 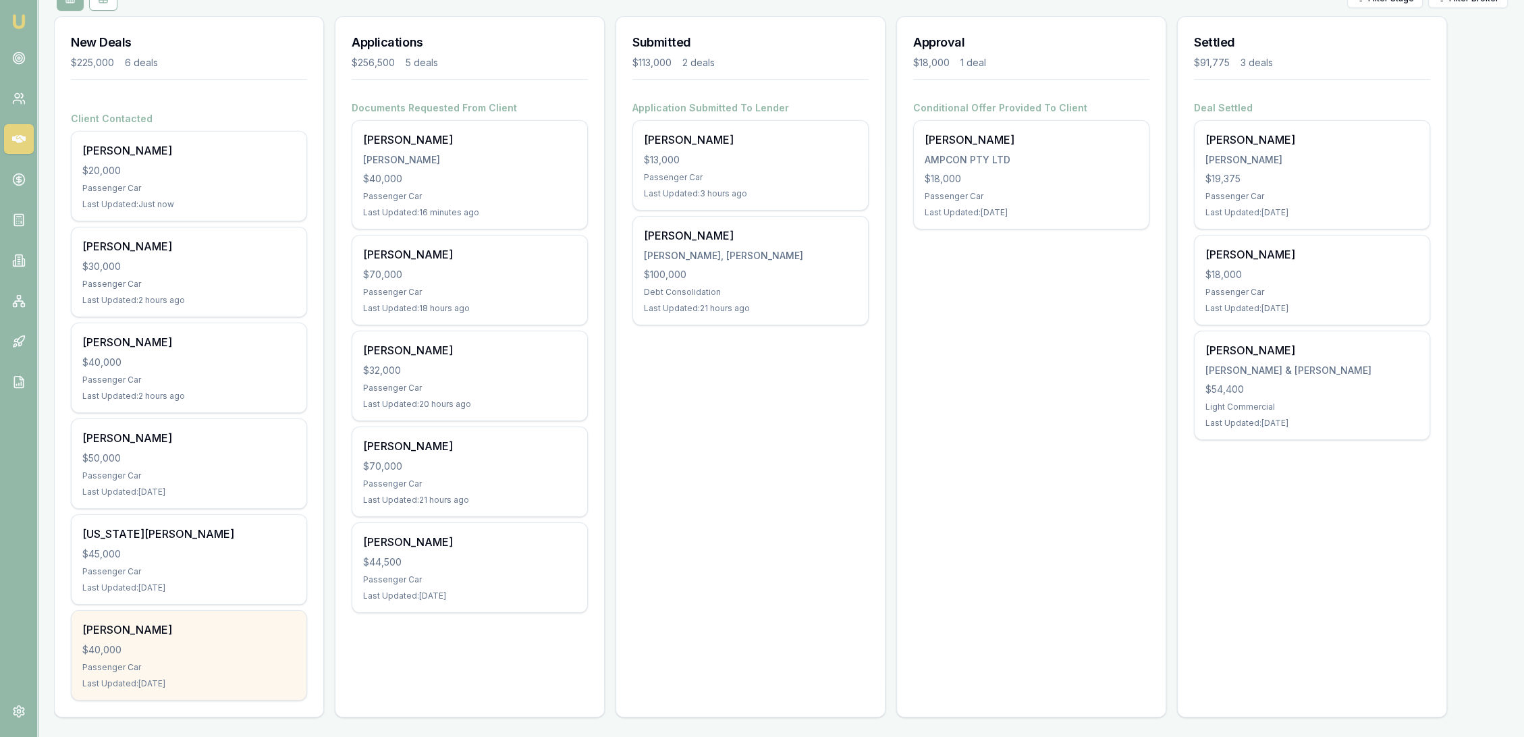 What do you see at coordinates (470, 562) in the screenshot?
I see `div: $44,500` at bounding box center [470, 562].